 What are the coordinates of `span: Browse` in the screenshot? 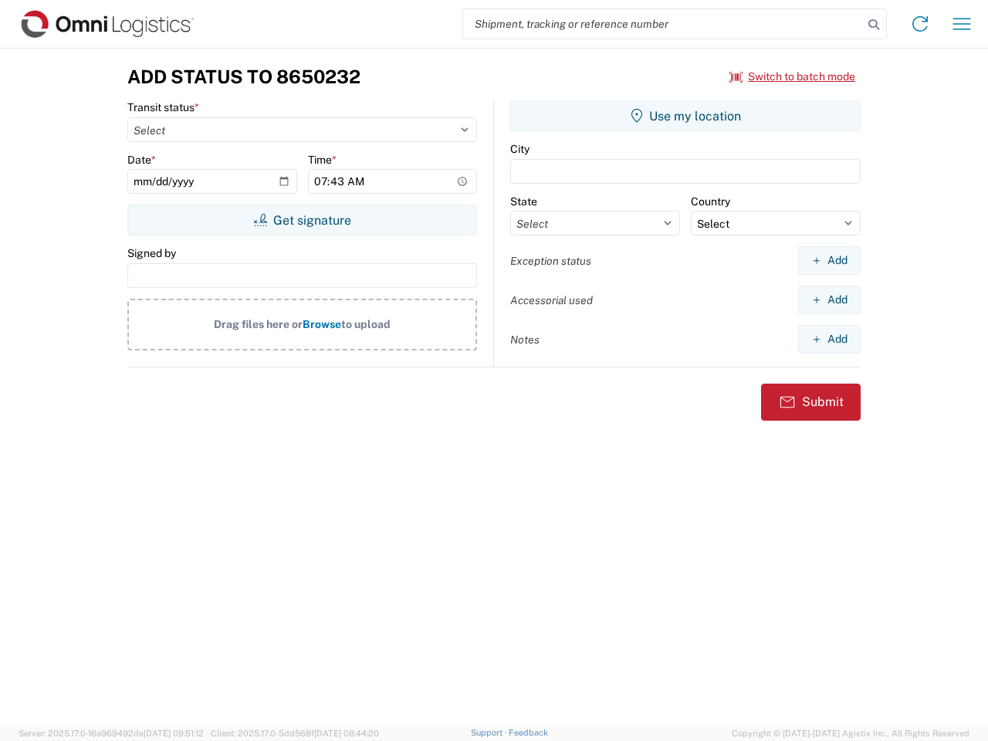 It's located at (322, 324).